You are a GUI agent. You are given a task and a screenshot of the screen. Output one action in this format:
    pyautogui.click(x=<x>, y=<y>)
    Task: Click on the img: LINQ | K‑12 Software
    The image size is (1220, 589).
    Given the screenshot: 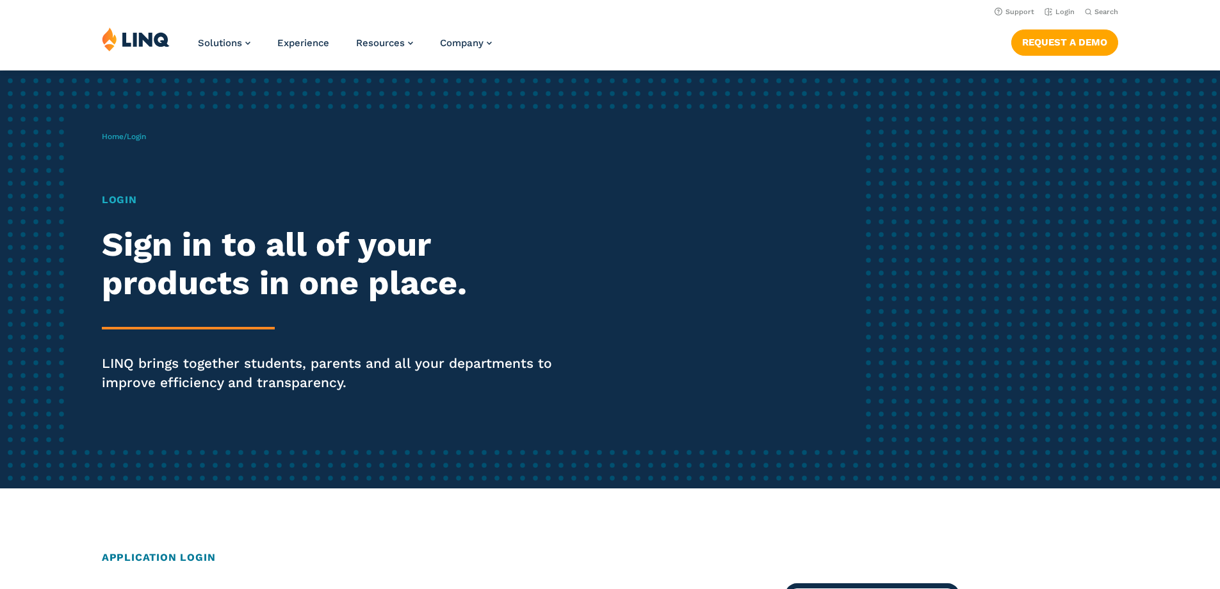 What is the action you would take?
    pyautogui.click(x=136, y=39)
    